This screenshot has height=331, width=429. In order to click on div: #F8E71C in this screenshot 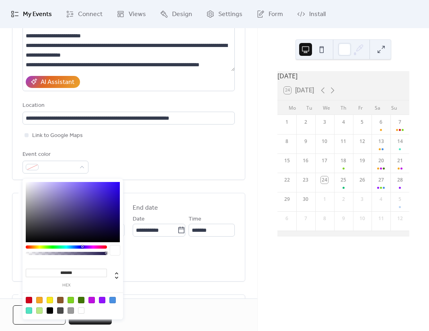, I will do `click(50, 300)`.